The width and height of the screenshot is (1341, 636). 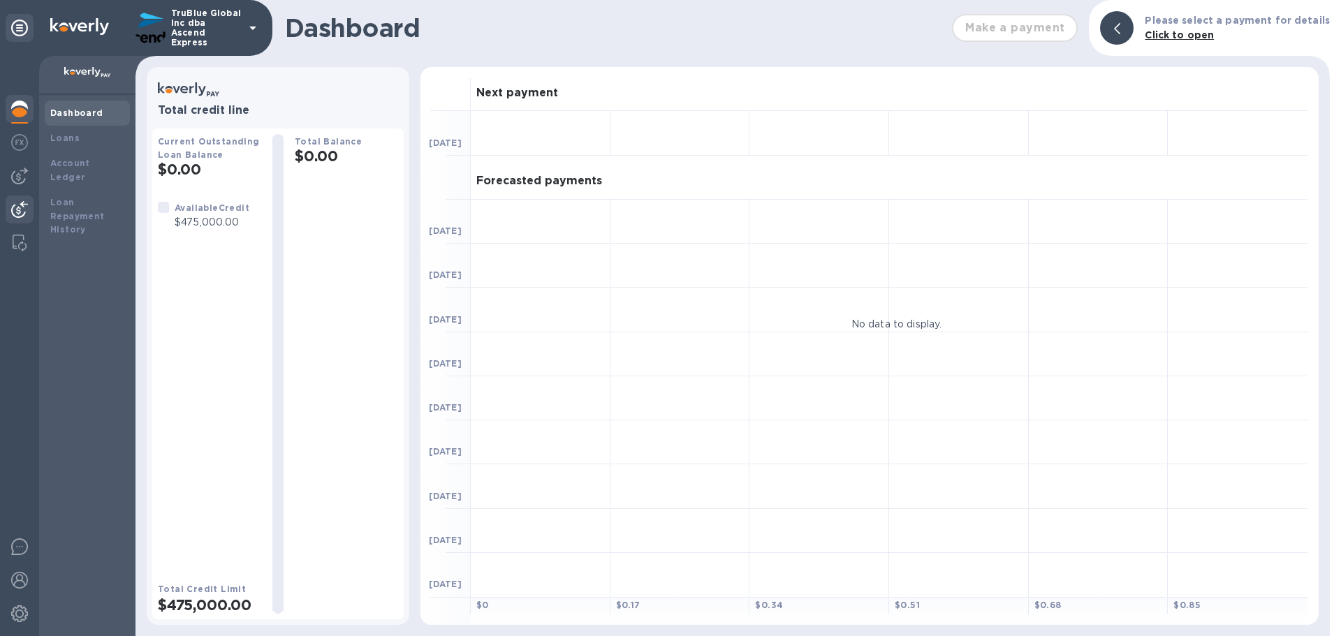 I want to click on b: Total Balance, so click(x=328, y=141).